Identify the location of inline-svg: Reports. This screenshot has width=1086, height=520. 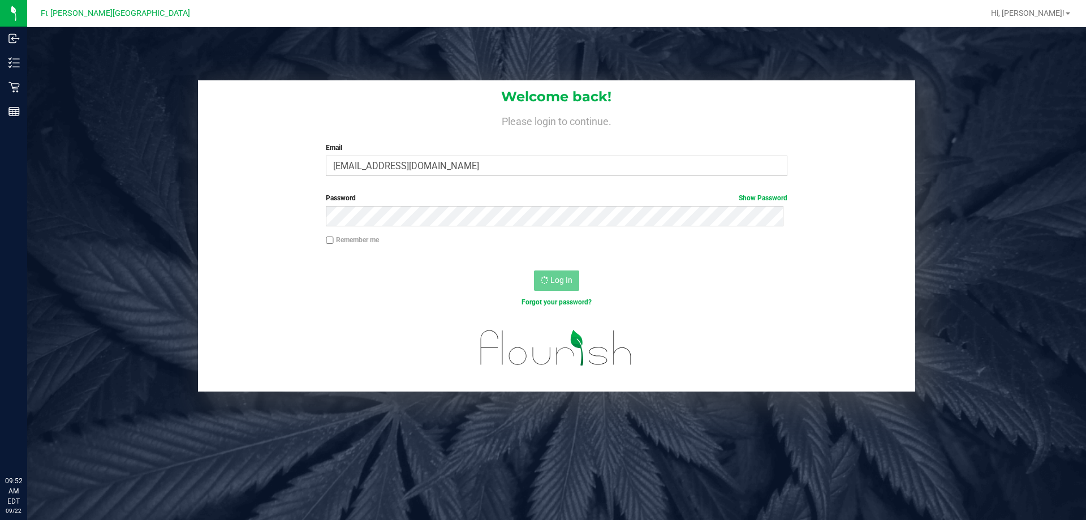
(14, 111).